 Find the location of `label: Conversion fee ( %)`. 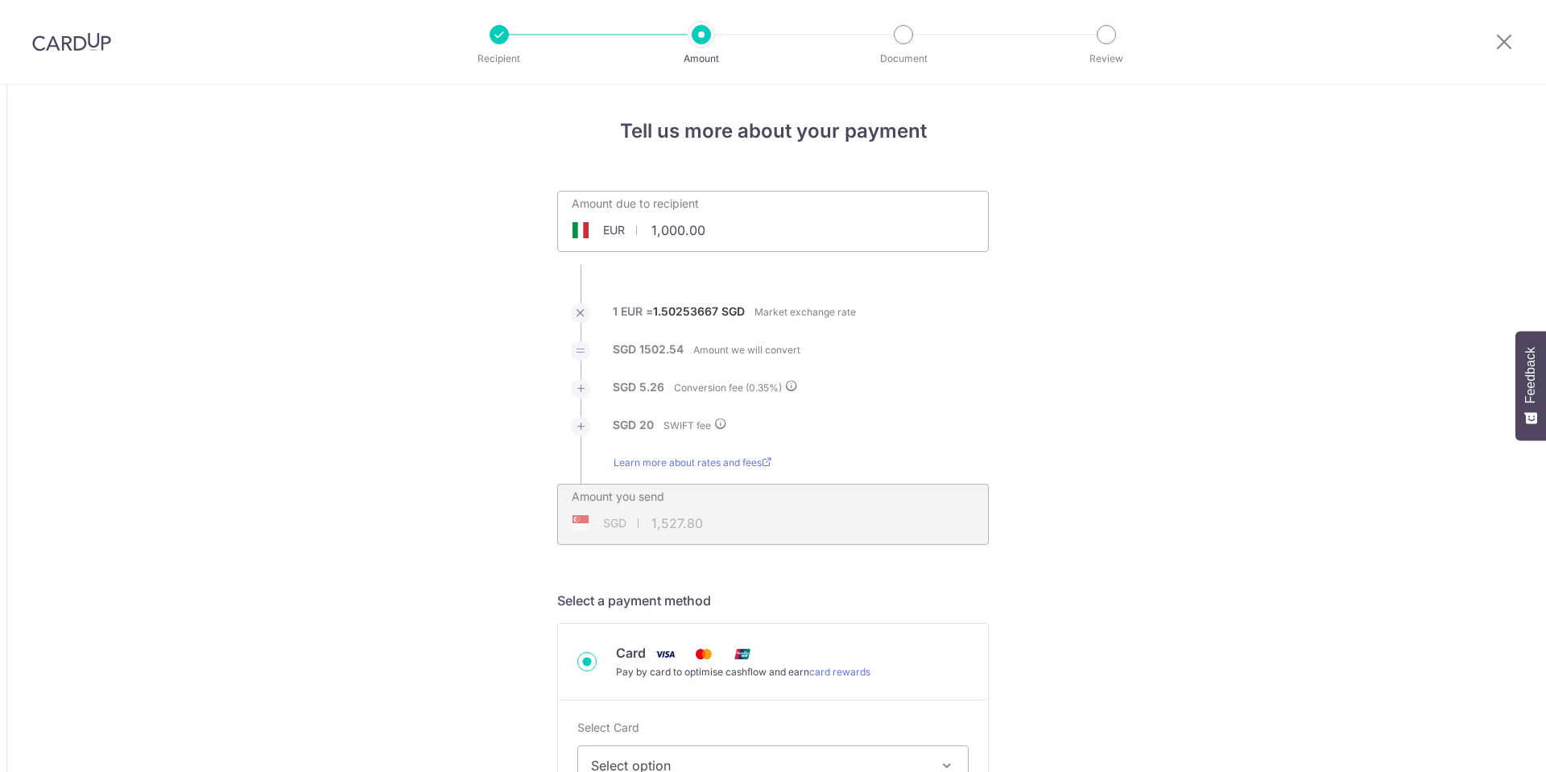

label: Conversion fee ( %) is located at coordinates (736, 387).